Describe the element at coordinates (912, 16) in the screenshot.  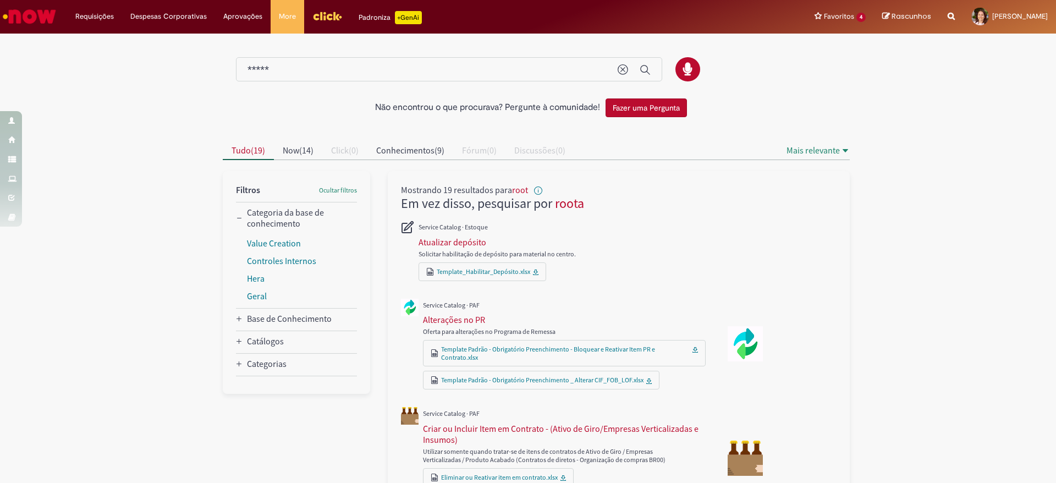
I see `span: Rascunhos` at that location.